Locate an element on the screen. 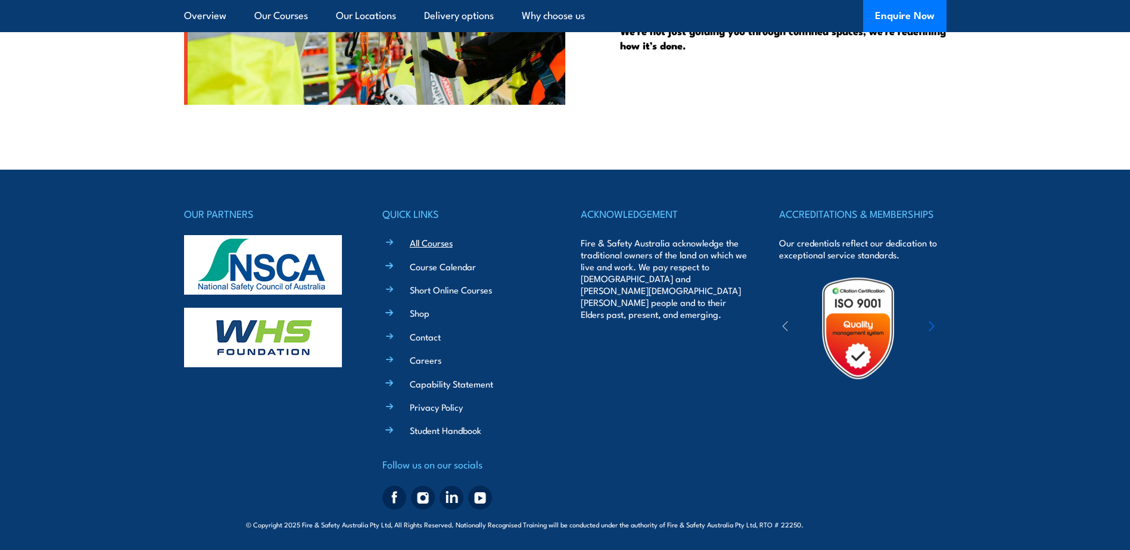 This screenshot has height=550, width=1130. img: whs-logo-footer is located at coordinates (263, 338).